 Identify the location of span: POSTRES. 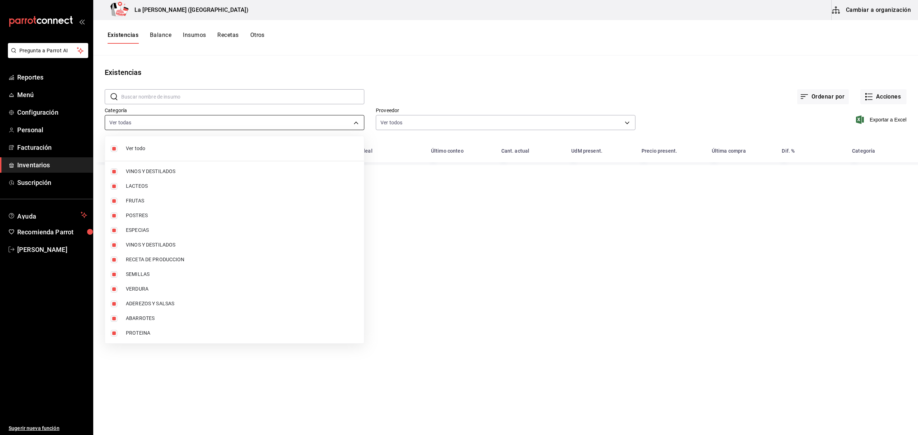
(242, 215).